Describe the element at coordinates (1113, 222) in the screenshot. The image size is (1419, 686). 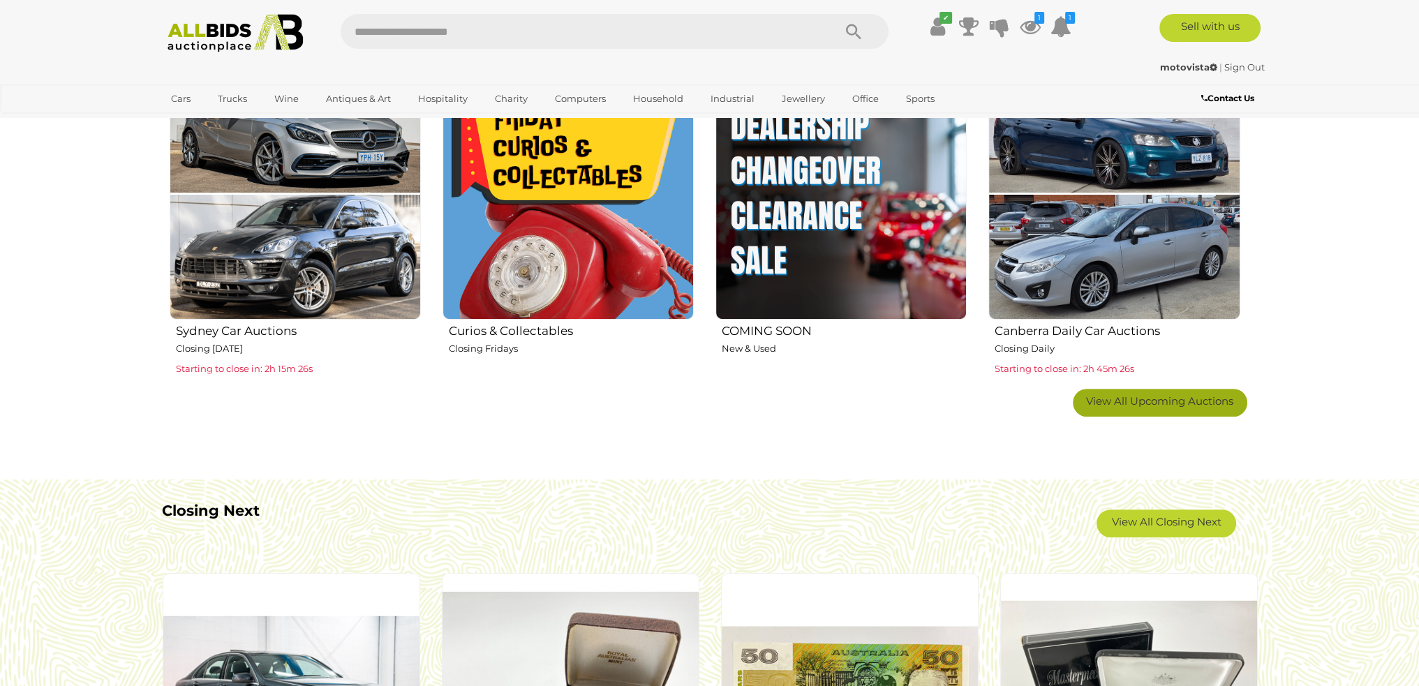
I see `a: Canberra Daily Car Auctions Closing Daily Starting to close in: 2h 45m 26s` at that location.